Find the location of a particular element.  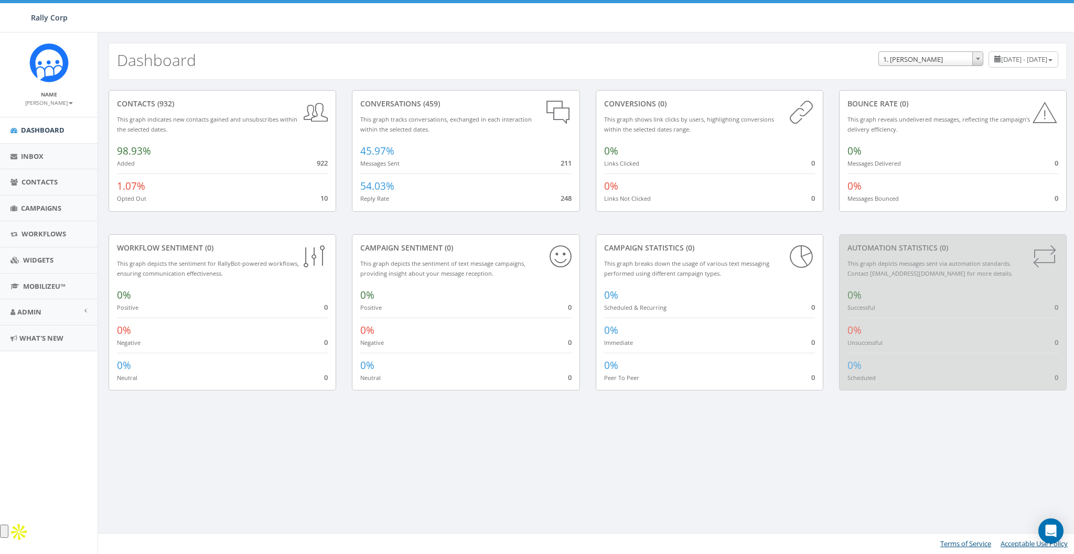

small: This graph depicts the sentiment for RallyBot-powered workflows, ensuring communication effective... is located at coordinates (208, 268).